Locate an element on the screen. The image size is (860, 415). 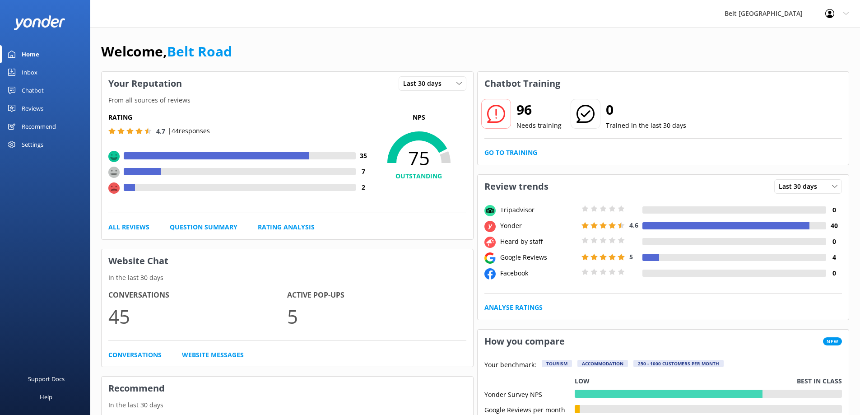
div: Home is located at coordinates (30, 54).